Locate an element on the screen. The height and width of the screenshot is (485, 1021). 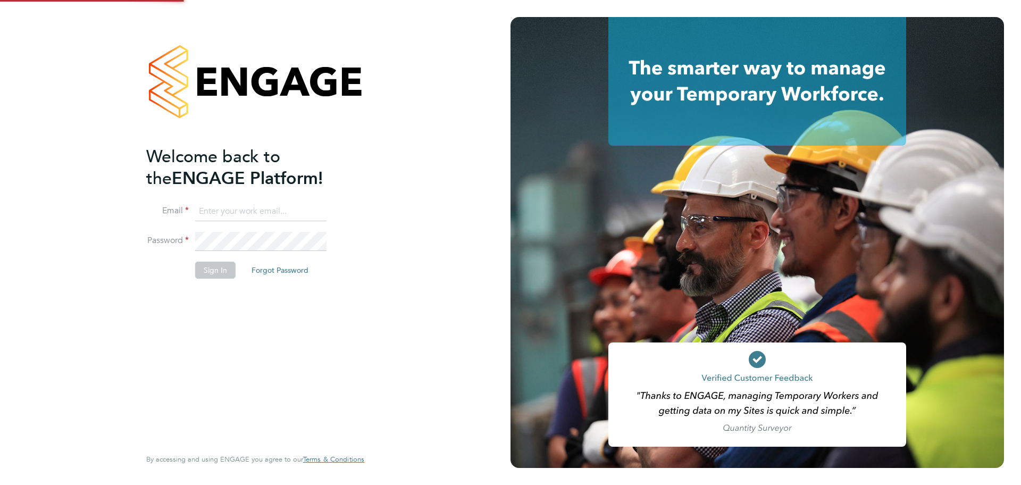
span: Welcome back to the is located at coordinates (213, 168).